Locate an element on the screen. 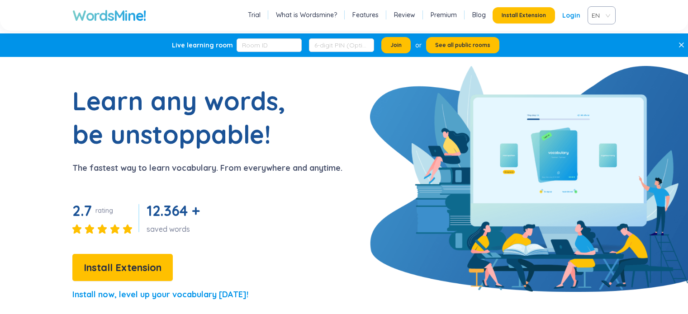  div: saved words is located at coordinates (175, 229).